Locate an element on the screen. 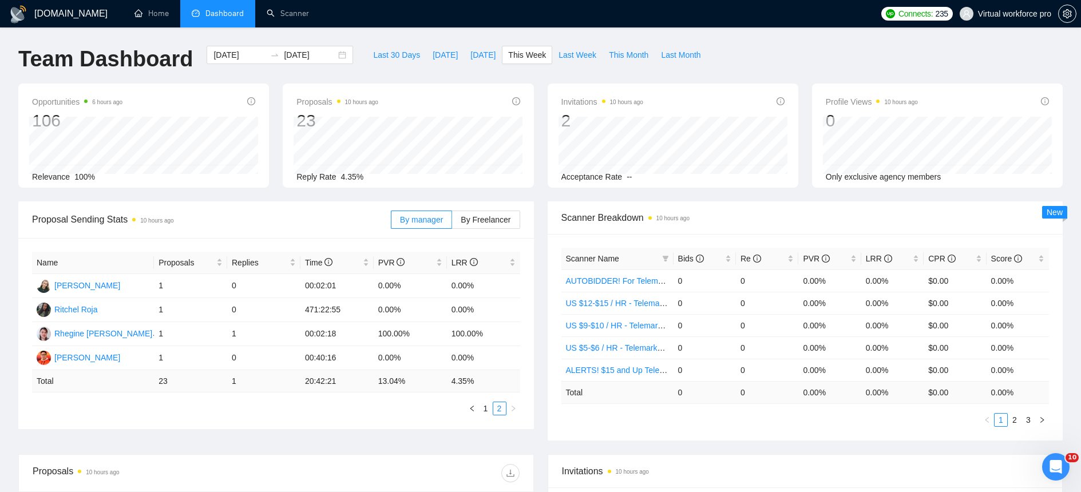  a: ALERTS! $15 and Up Telemarketing is located at coordinates (630, 370).